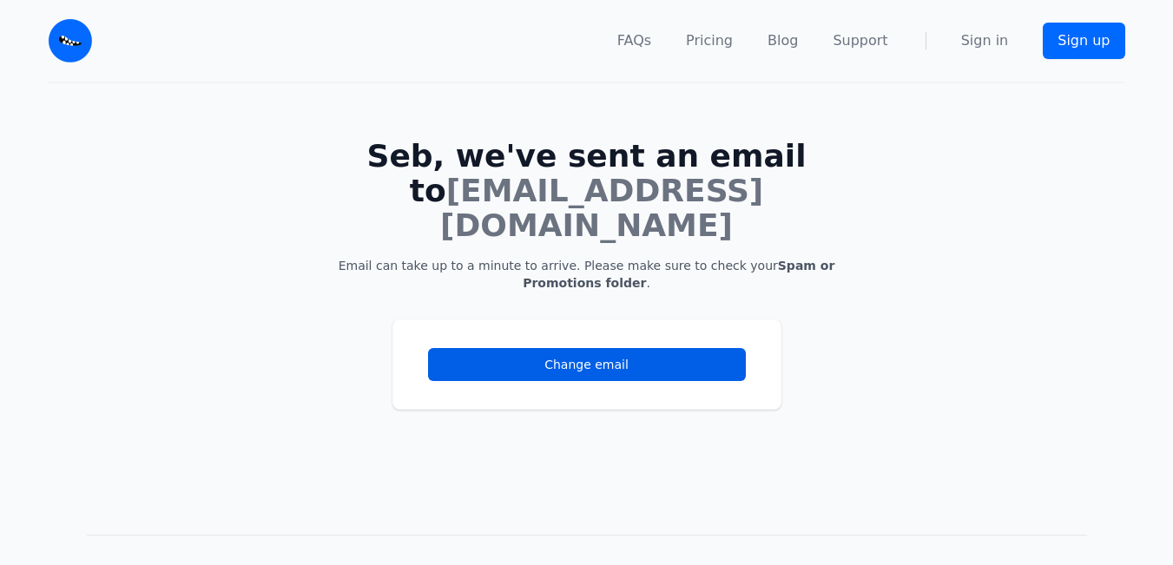  I want to click on a: Change email, so click(587, 365).